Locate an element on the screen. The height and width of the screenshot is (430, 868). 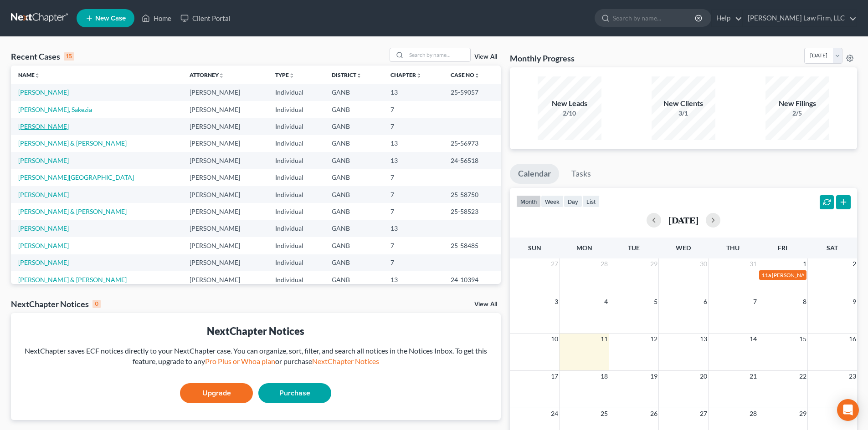
input: Search by name... is located at coordinates (438, 55).